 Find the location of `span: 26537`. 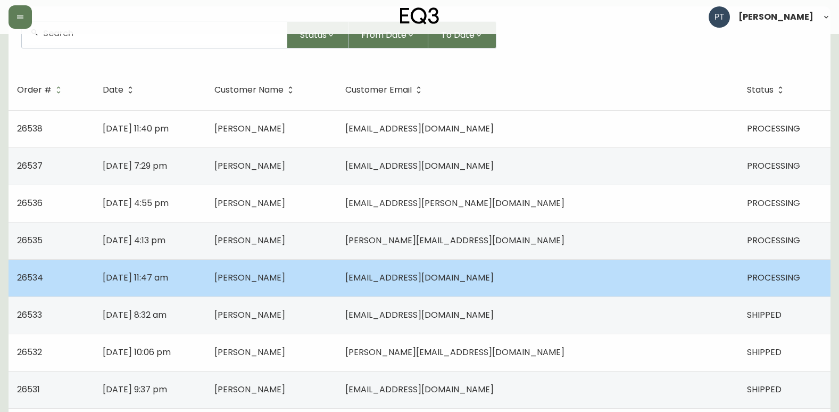

span: 26537 is located at coordinates (30, 165).